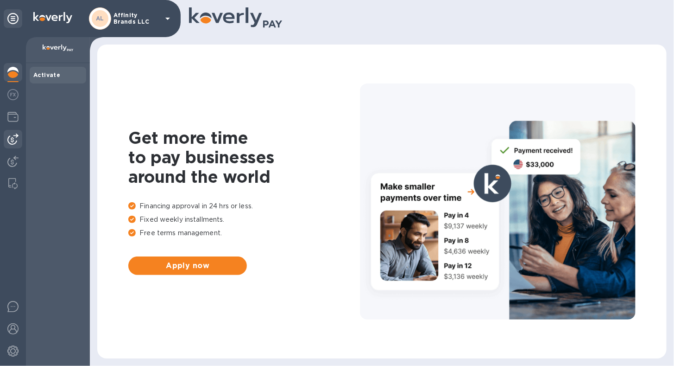  Describe the element at coordinates (137, 19) in the screenshot. I see `p: Affinity Brands LLC` at that location.